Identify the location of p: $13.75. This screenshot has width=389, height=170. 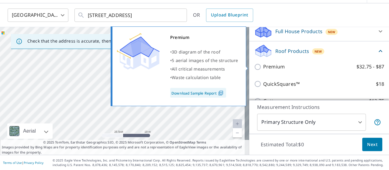
(376, 101).